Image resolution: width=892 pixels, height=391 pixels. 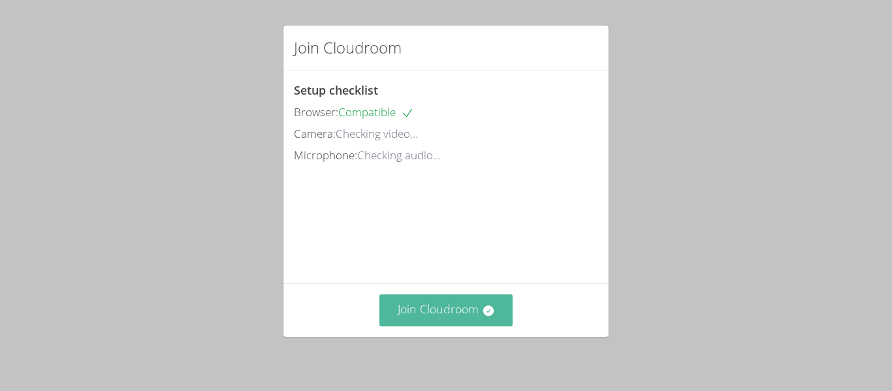 I want to click on h2: Join Cloudroom, so click(x=347, y=48).